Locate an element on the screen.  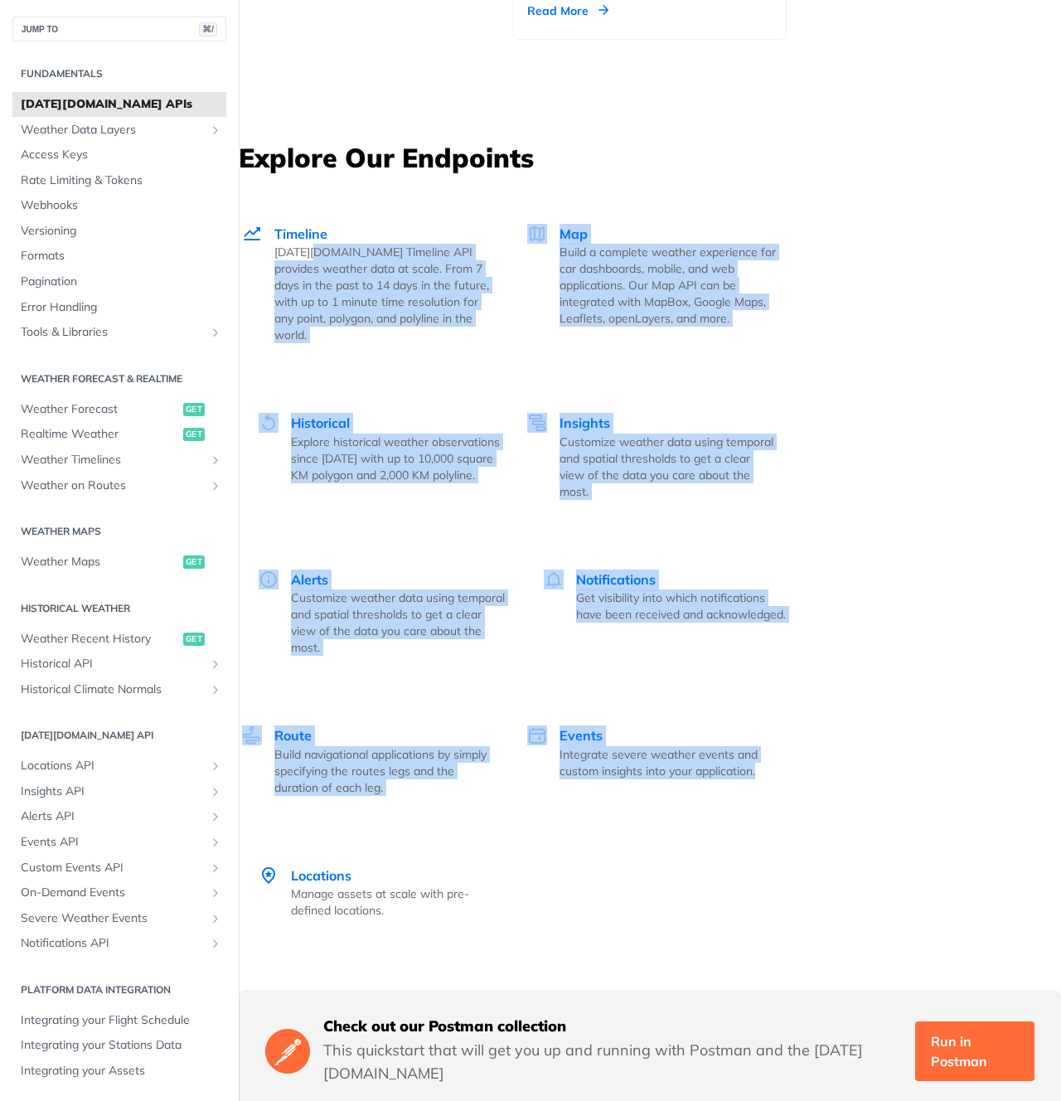
button: Show subpages for Alerts API is located at coordinates (216, 816).